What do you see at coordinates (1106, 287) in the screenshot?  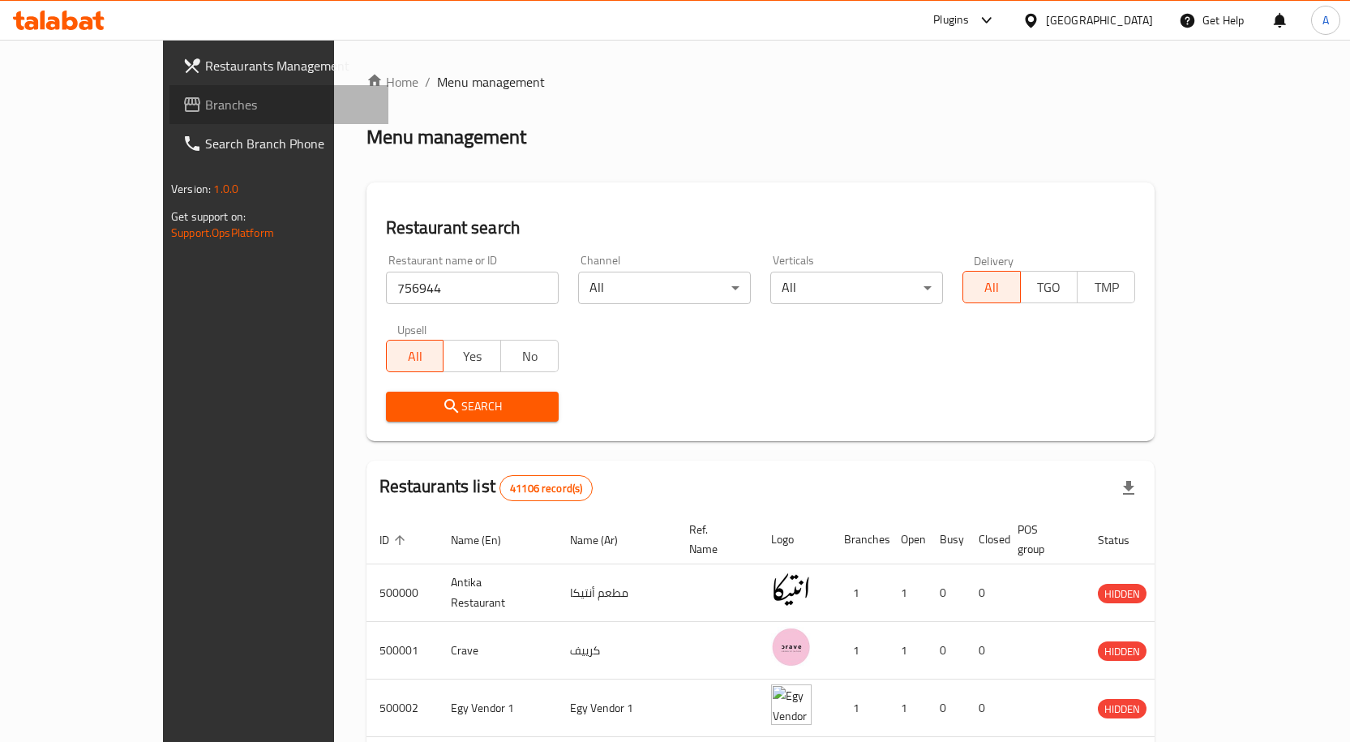 I see `button: TMP` at bounding box center [1106, 287].